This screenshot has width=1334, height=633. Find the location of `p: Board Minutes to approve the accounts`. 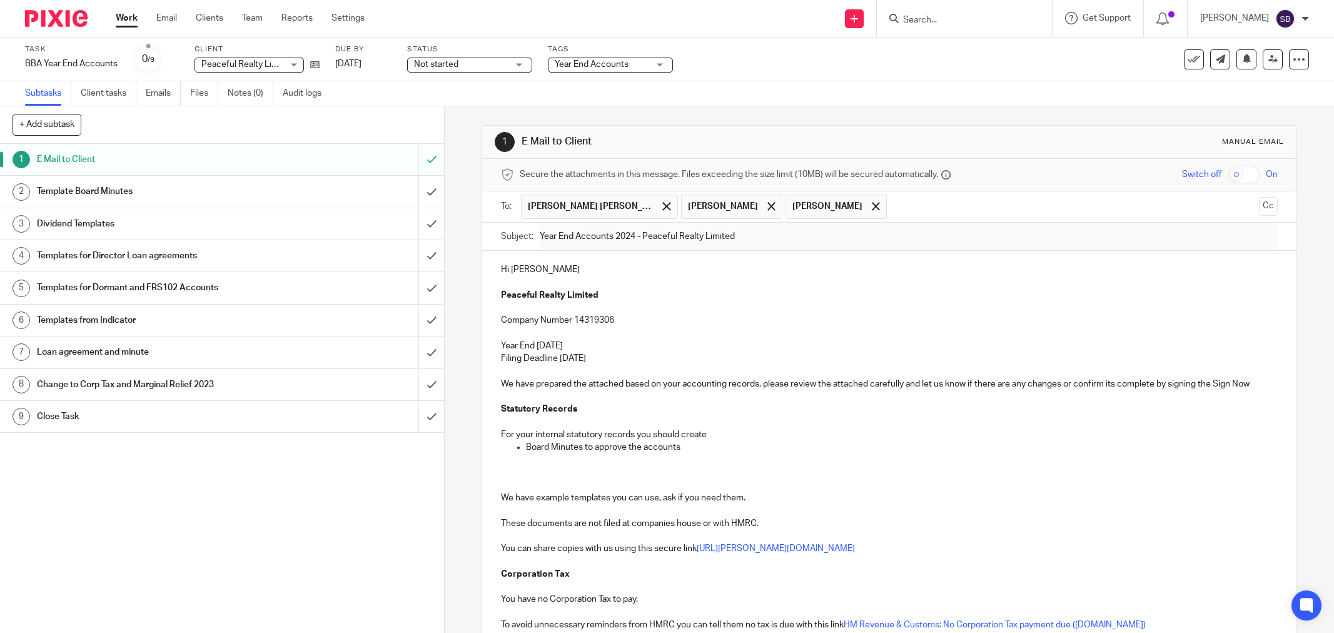

p: Board Minutes to approve the accounts is located at coordinates (902, 447).